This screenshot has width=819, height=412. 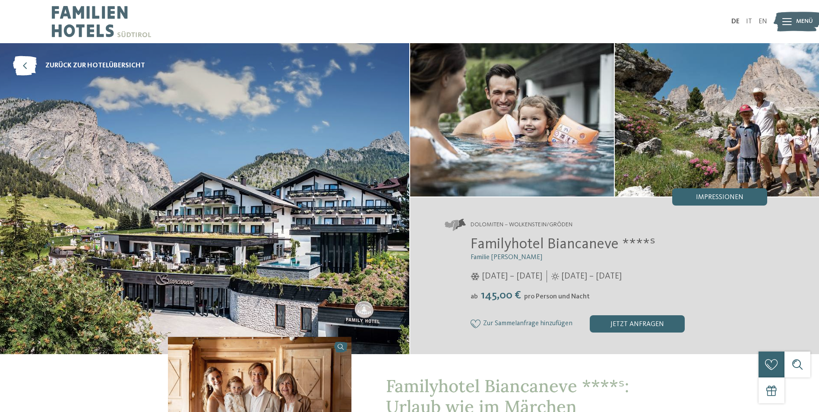 I want to click on a: DE, so click(x=736, y=22).